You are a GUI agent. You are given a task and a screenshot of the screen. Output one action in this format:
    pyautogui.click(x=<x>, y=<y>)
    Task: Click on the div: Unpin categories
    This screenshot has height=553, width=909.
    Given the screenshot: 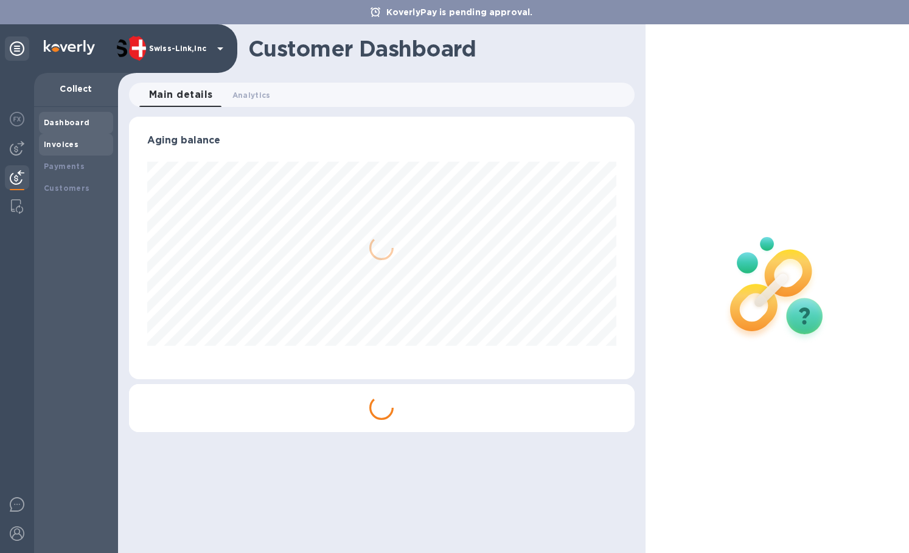 What is the action you would take?
    pyautogui.click(x=17, y=49)
    